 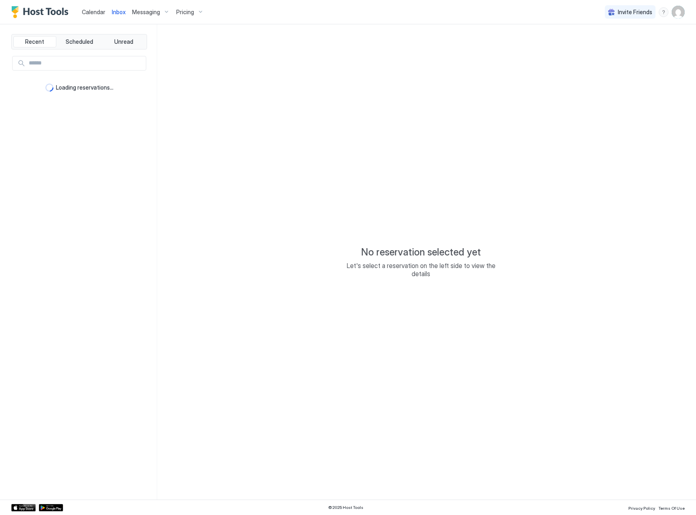 What do you see at coordinates (51, 507) in the screenshot?
I see `a: Google Play Store` at bounding box center [51, 507].